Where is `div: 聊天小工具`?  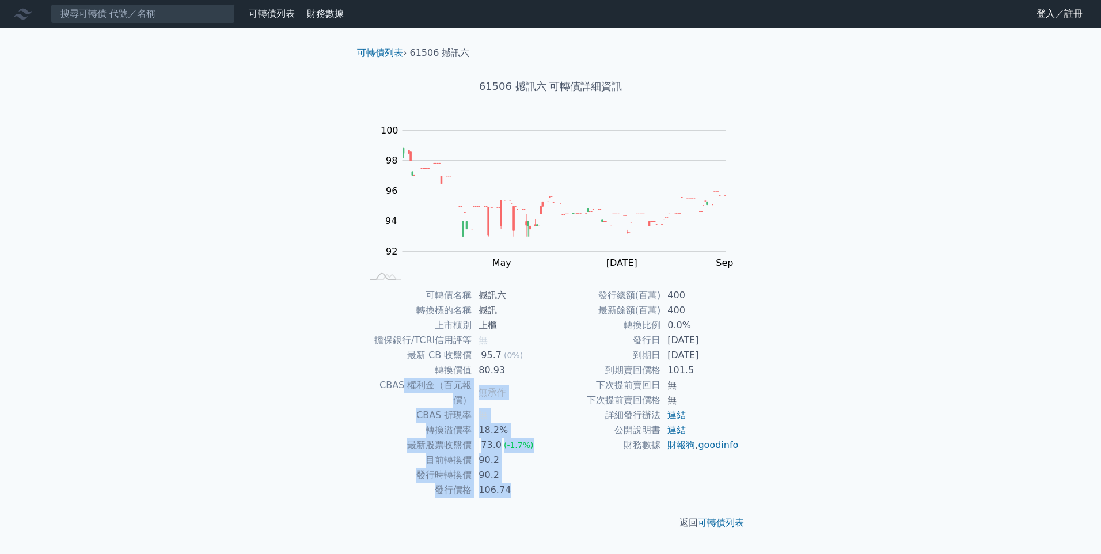 div: 聊天小工具 is located at coordinates (1073, 526).